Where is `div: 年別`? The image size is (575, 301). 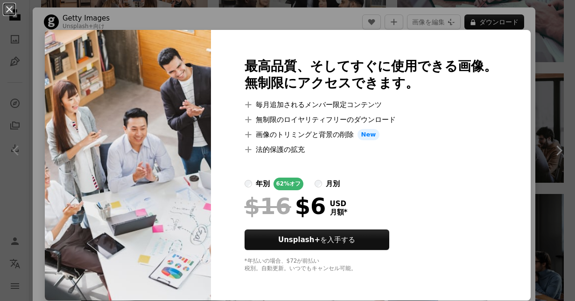 div: 年別 is located at coordinates (263, 183).